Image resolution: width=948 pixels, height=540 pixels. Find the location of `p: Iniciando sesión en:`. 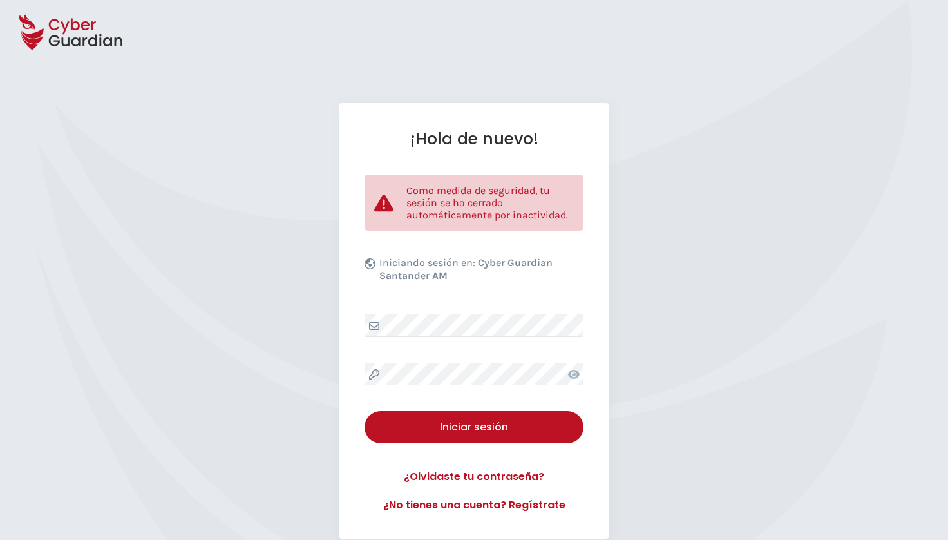

p: Iniciando sesión en: is located at coordinates (480, 272).